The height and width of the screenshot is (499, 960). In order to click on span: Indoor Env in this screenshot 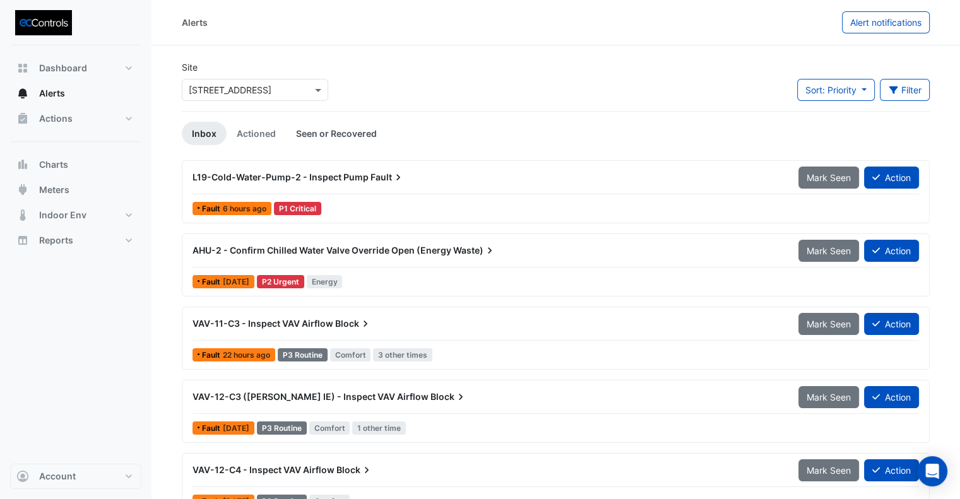, I will do `click(62, 215)`.